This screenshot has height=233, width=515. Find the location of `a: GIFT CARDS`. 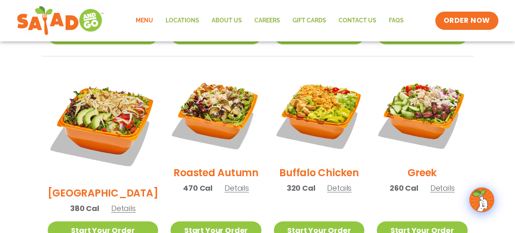

a: GIFT CARDS is located at coordinates (309, 21).